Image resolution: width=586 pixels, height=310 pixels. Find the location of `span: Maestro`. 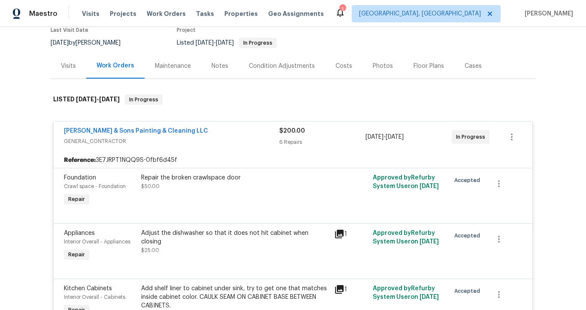

span: Maestro is located at coordinates (43, 14).